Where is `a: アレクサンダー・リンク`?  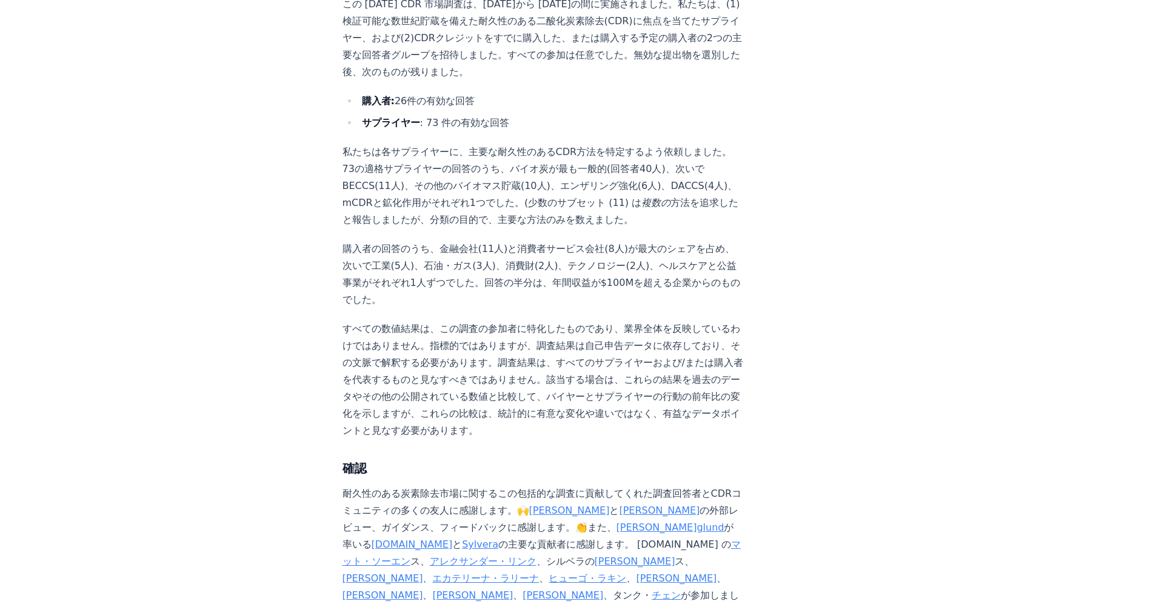 a: アレクサンダー・リンク is located at coordinates (483, 561).